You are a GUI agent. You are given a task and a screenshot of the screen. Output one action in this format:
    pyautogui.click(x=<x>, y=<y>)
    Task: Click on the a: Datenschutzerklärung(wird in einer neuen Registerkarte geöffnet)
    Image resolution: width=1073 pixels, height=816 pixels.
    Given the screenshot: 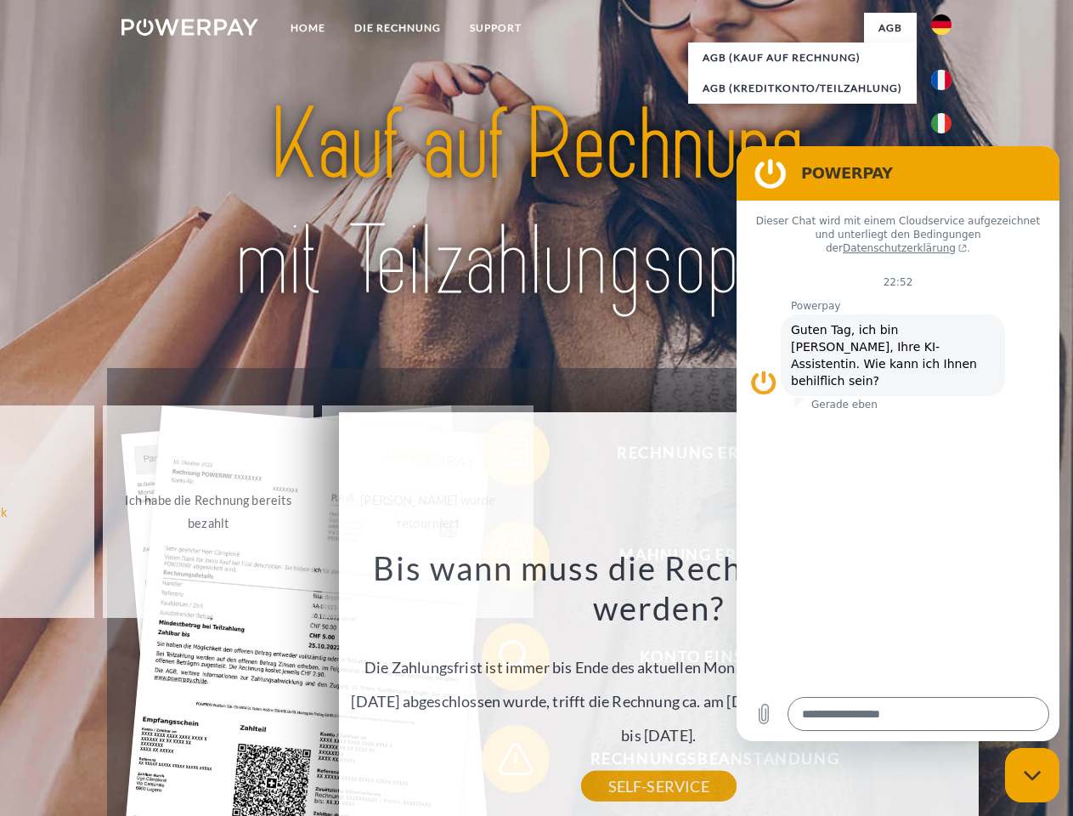 What is the action you would take?
    pyautogui.click(x=168, y=102)
    